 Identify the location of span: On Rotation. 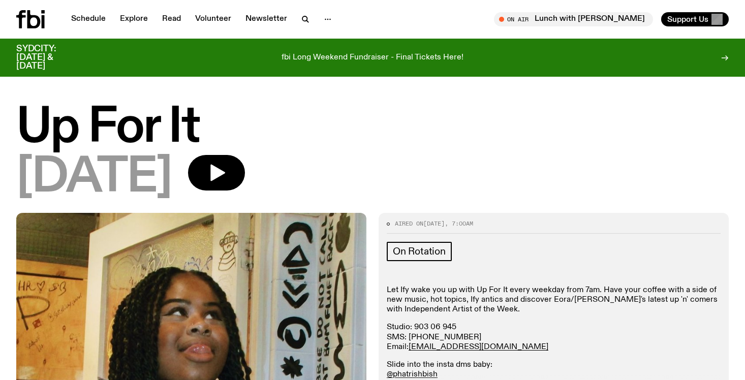
(419, 252).